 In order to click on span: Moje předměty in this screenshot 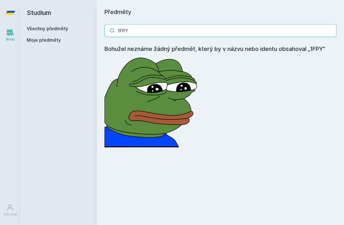, I will do `click(44, 40)`.